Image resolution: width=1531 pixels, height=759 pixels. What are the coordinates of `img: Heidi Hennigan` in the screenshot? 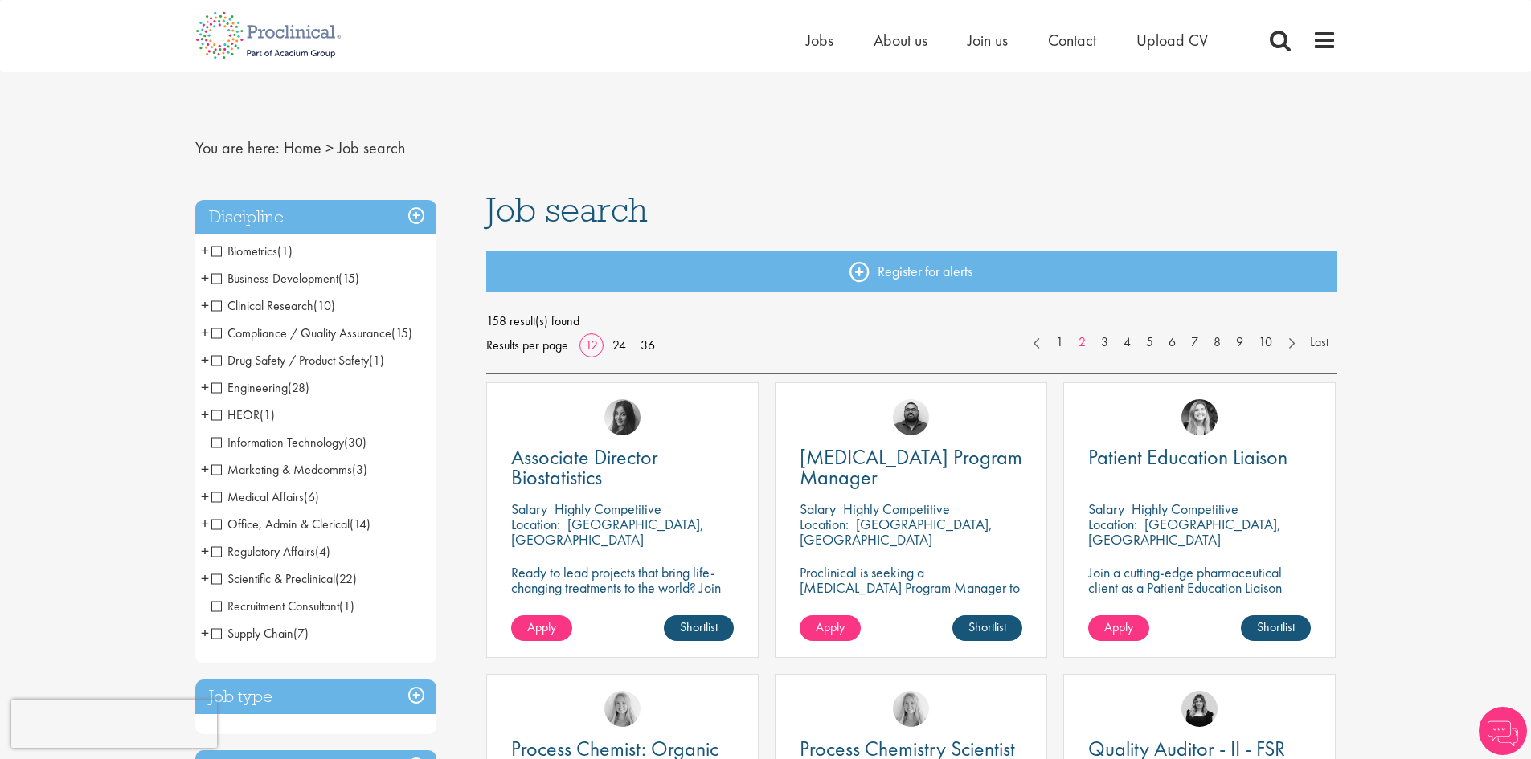 It's located at (622, 417).